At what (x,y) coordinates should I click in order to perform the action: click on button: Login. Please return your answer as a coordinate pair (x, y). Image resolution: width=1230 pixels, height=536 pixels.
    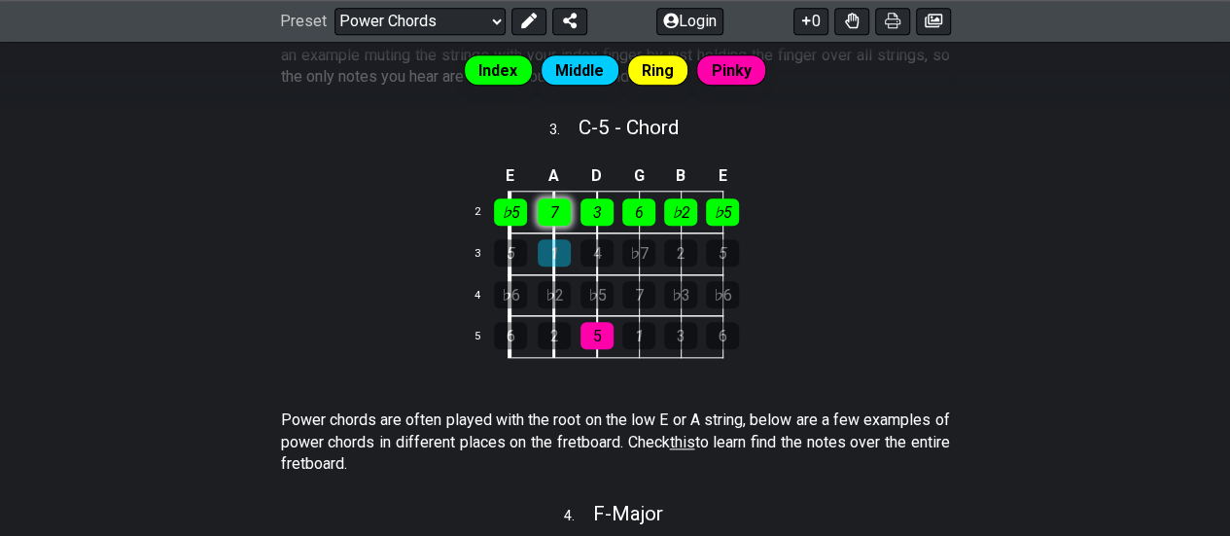
    Looking at the image, I should click on (689, 21).